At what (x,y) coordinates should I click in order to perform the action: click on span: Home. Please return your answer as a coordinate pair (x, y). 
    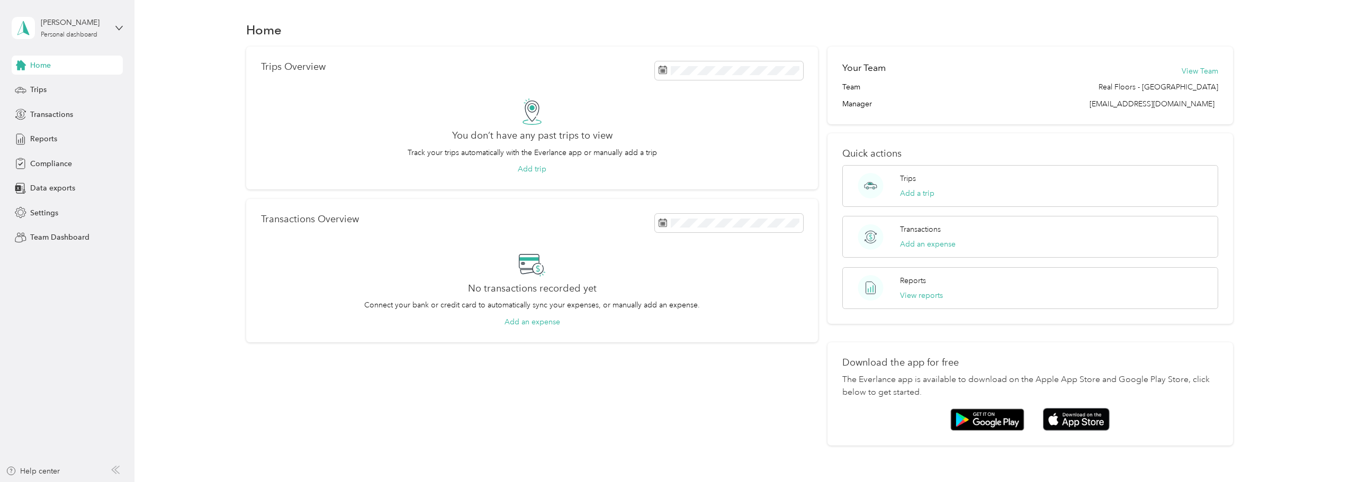
    Looking at the image, I should click on (40, 65).